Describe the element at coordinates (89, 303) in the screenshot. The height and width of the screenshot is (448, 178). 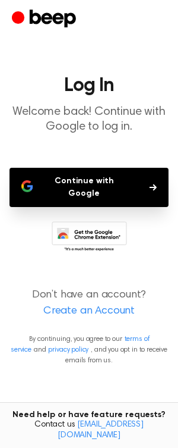
I see `p: Don’t have an account?` at that location.